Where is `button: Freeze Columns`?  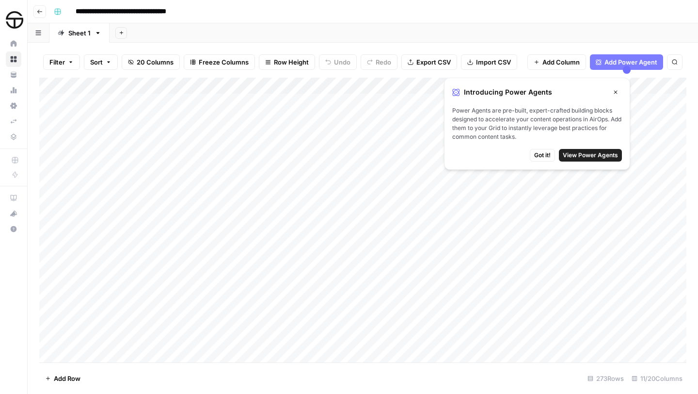
button: Freeze Columns is located at coordinates (219, 62).